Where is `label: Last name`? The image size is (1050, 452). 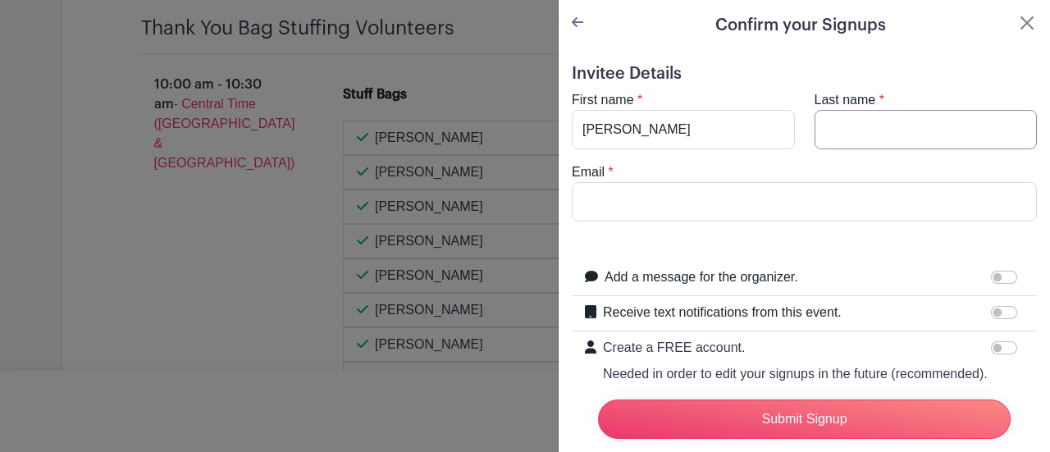
label: Last name is located at coordinates (845, 100).